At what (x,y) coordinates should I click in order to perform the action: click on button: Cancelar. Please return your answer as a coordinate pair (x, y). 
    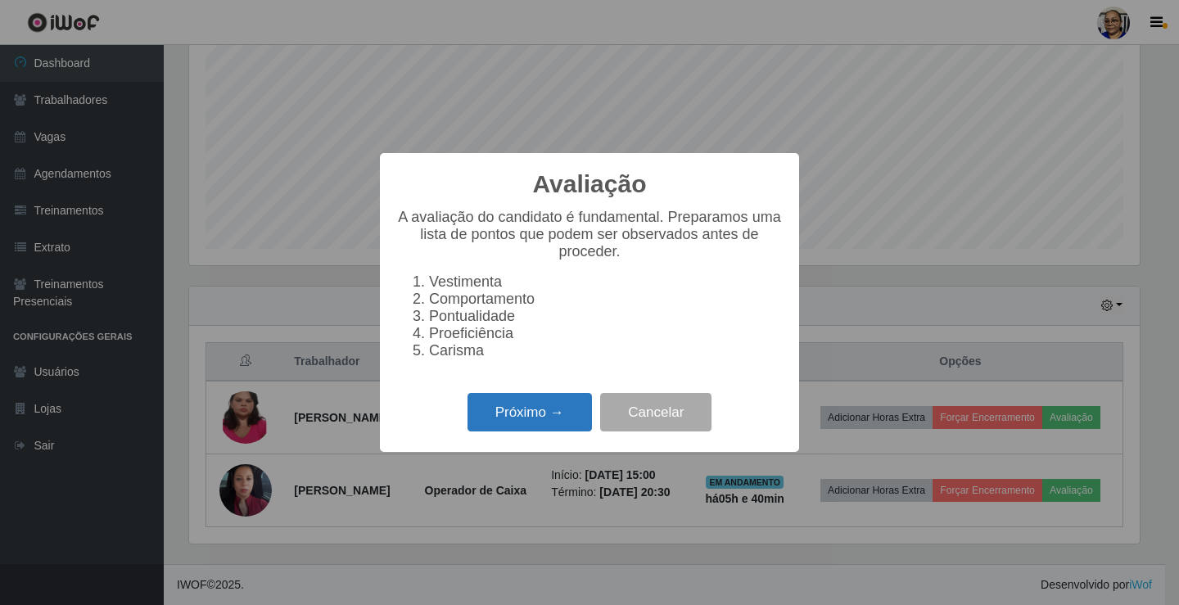
    Looking at the image, I should click on (656, 412).